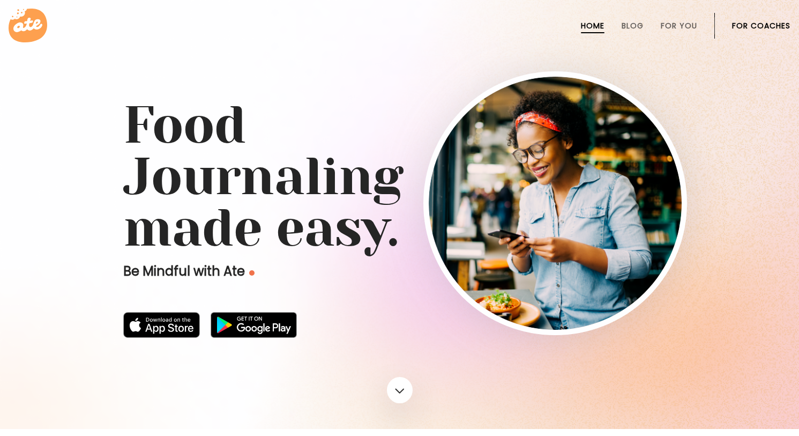  I want to click on a: Home, so click(593, 26).